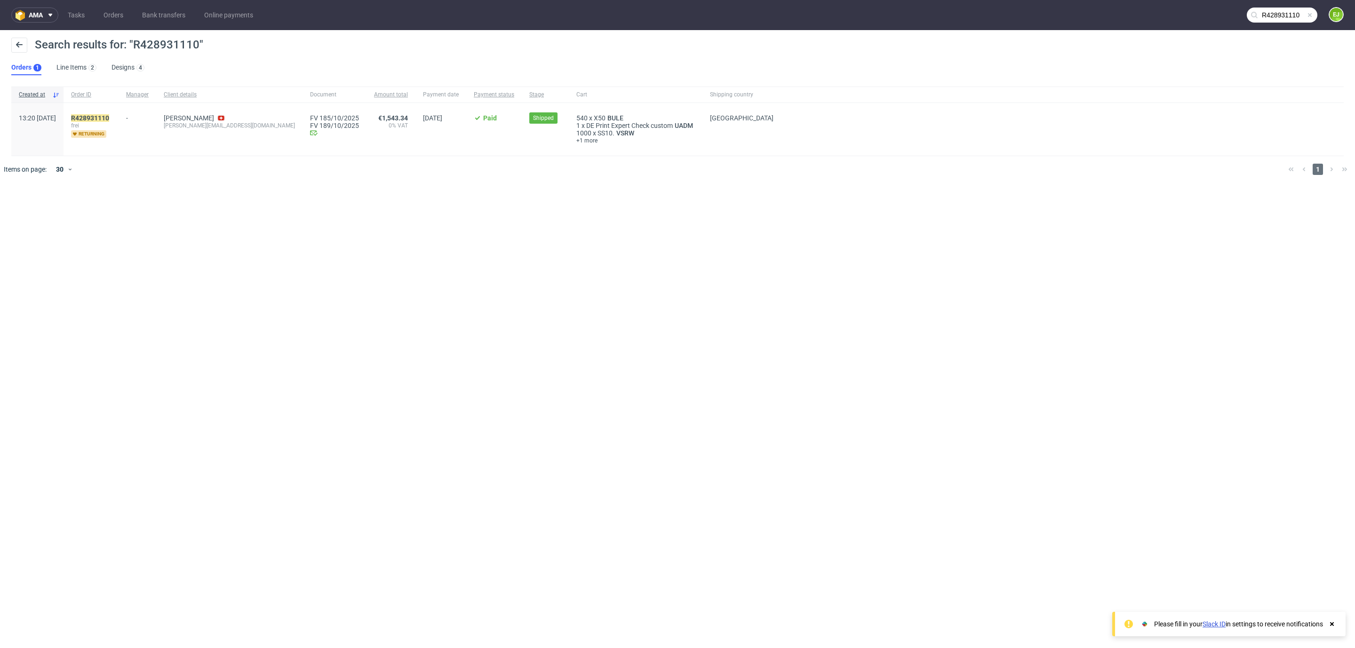 Image resolution: width=1355 pixels, height=648 pixels. Describe the element at coordinates (229, 15) in the screenshot. I see `a: Online payments` at that location.